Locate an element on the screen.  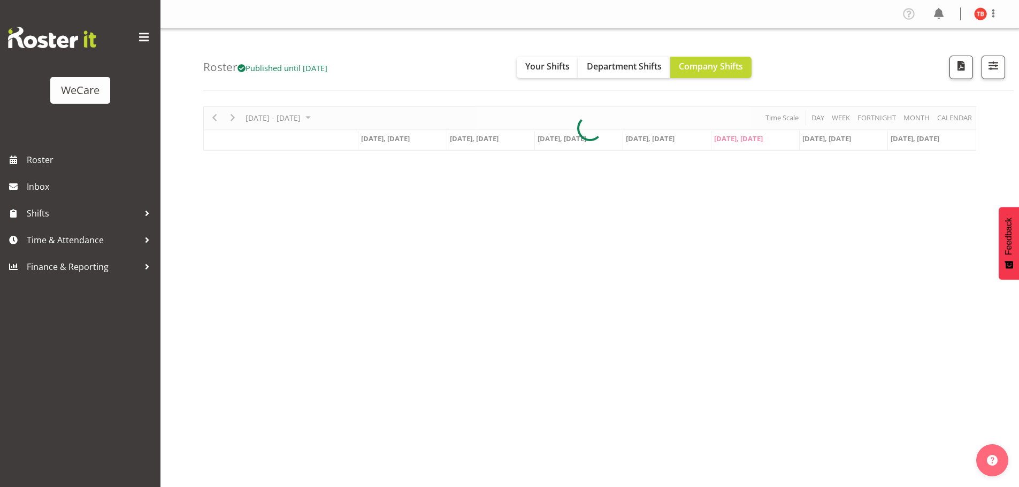
img: tyla-boyd11707.jpg is located at coordinates (980, 14).